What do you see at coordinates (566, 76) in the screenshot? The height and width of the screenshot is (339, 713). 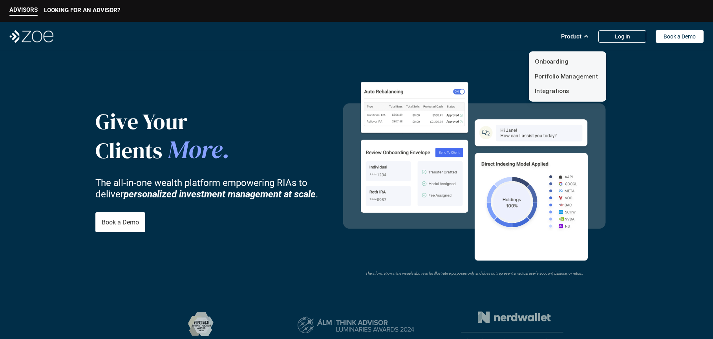 I see `a: Portfolio Management` at bounding box center [566, 76].